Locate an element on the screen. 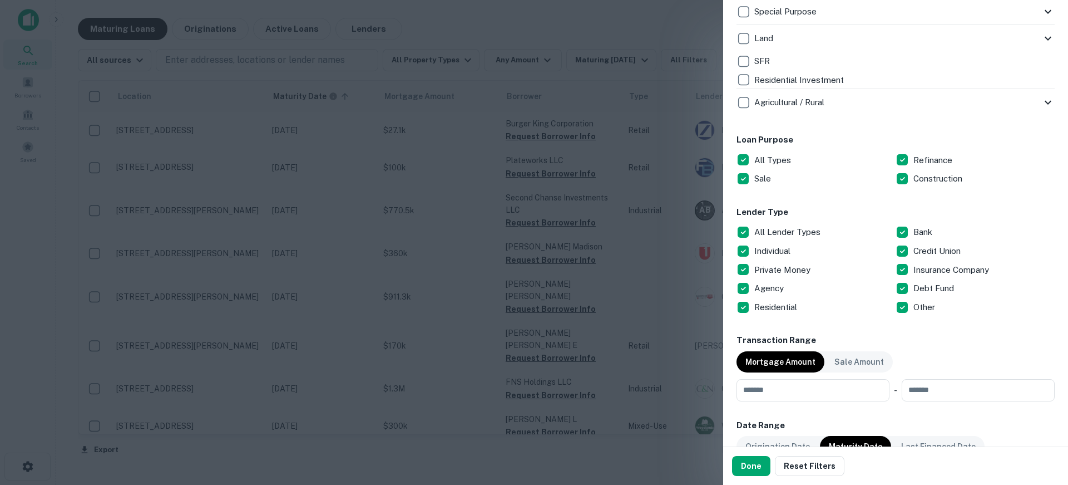 This screenshot has height=485, width=1068. h6: Lender Type is located at coordinates (896, 212).